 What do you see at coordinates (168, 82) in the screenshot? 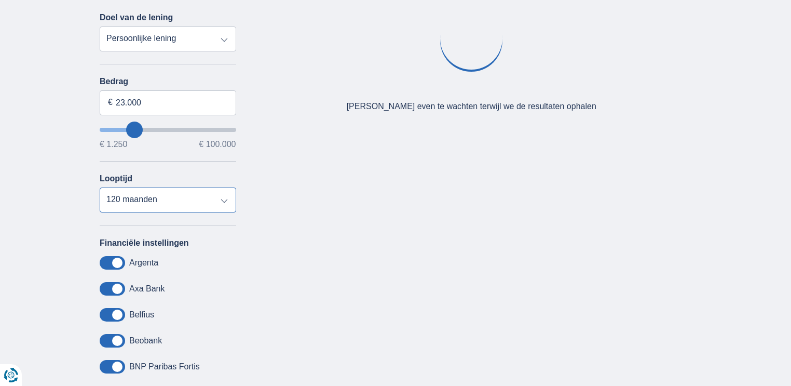
I see `label: Bedrag` at bounding box center [168, 82].